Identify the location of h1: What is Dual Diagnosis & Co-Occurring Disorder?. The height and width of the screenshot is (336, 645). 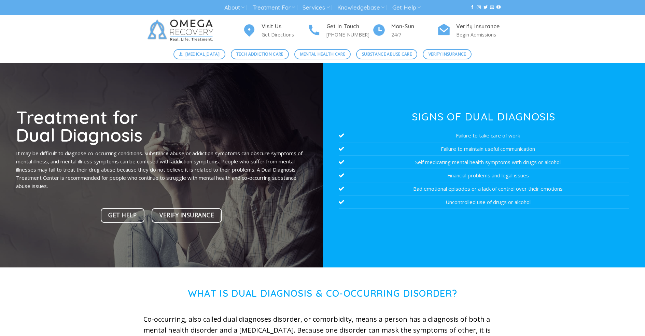
(323, 294).